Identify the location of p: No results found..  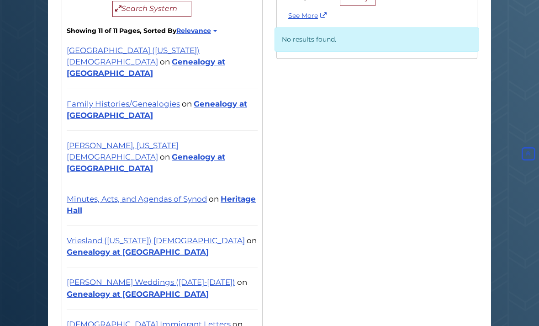
(377, 39).